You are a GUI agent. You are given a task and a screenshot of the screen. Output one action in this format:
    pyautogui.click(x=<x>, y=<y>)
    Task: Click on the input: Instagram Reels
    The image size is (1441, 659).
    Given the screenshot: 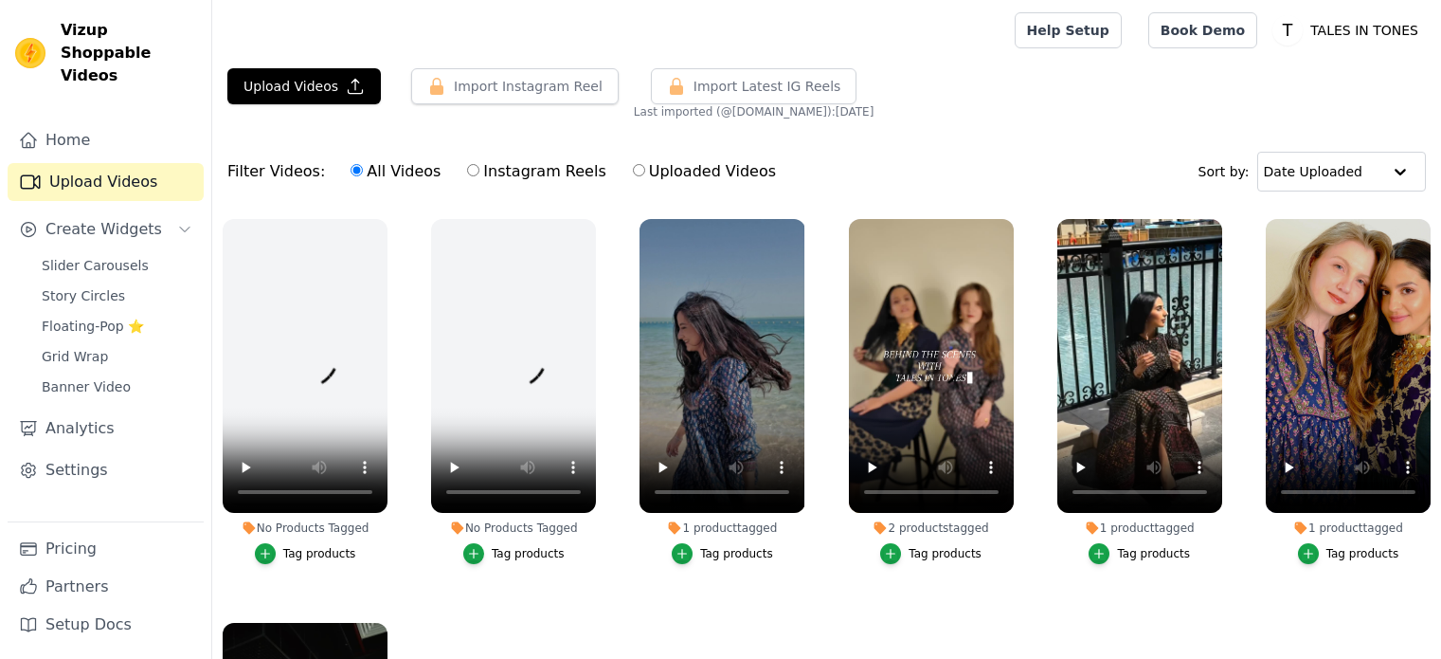 What is the action you would take?
    pyautogui.click(x=473, y=170)
    